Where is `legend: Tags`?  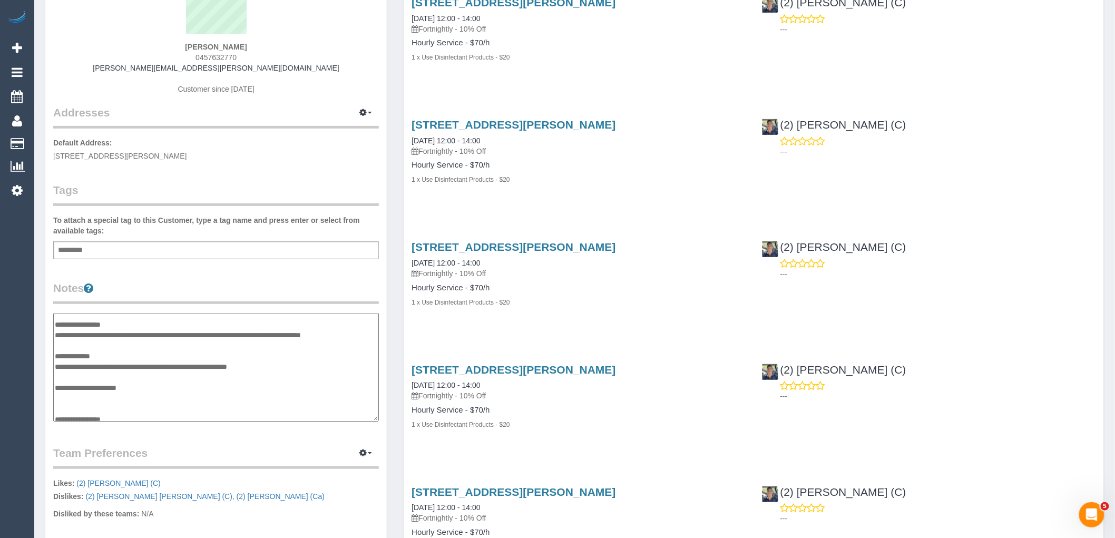
legend: Tags is located at coordinates (216, 194).